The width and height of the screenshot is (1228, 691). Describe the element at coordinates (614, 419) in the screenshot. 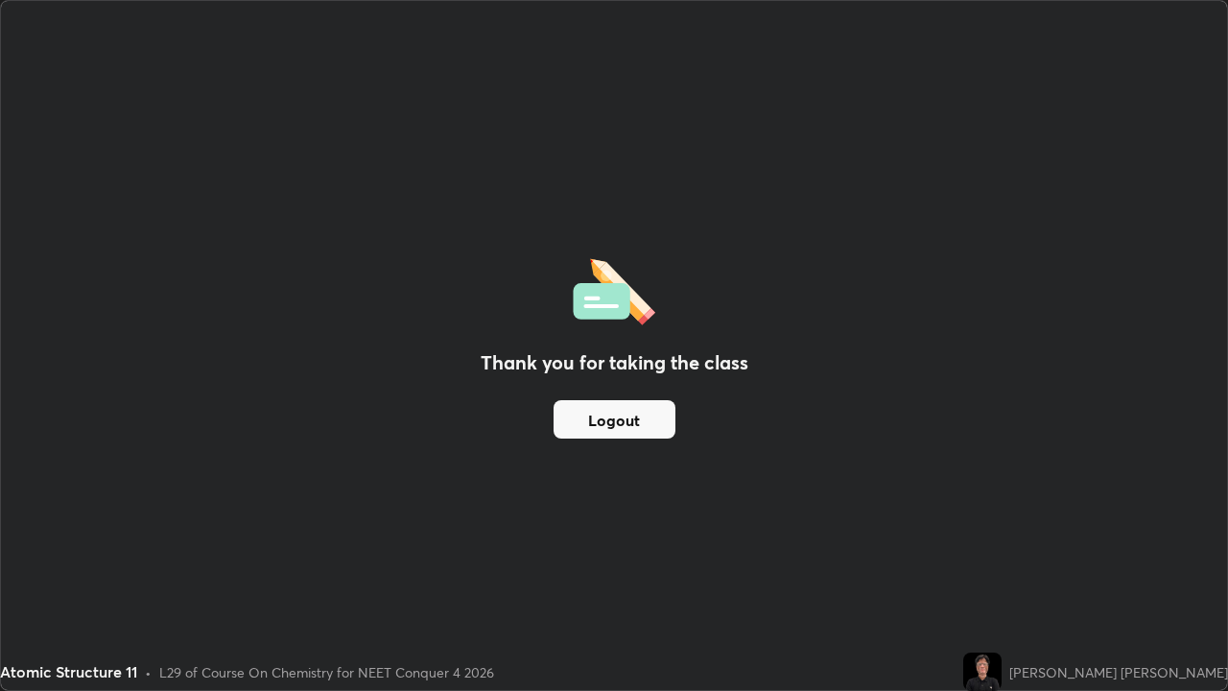

I see `button: Logout` at that location.